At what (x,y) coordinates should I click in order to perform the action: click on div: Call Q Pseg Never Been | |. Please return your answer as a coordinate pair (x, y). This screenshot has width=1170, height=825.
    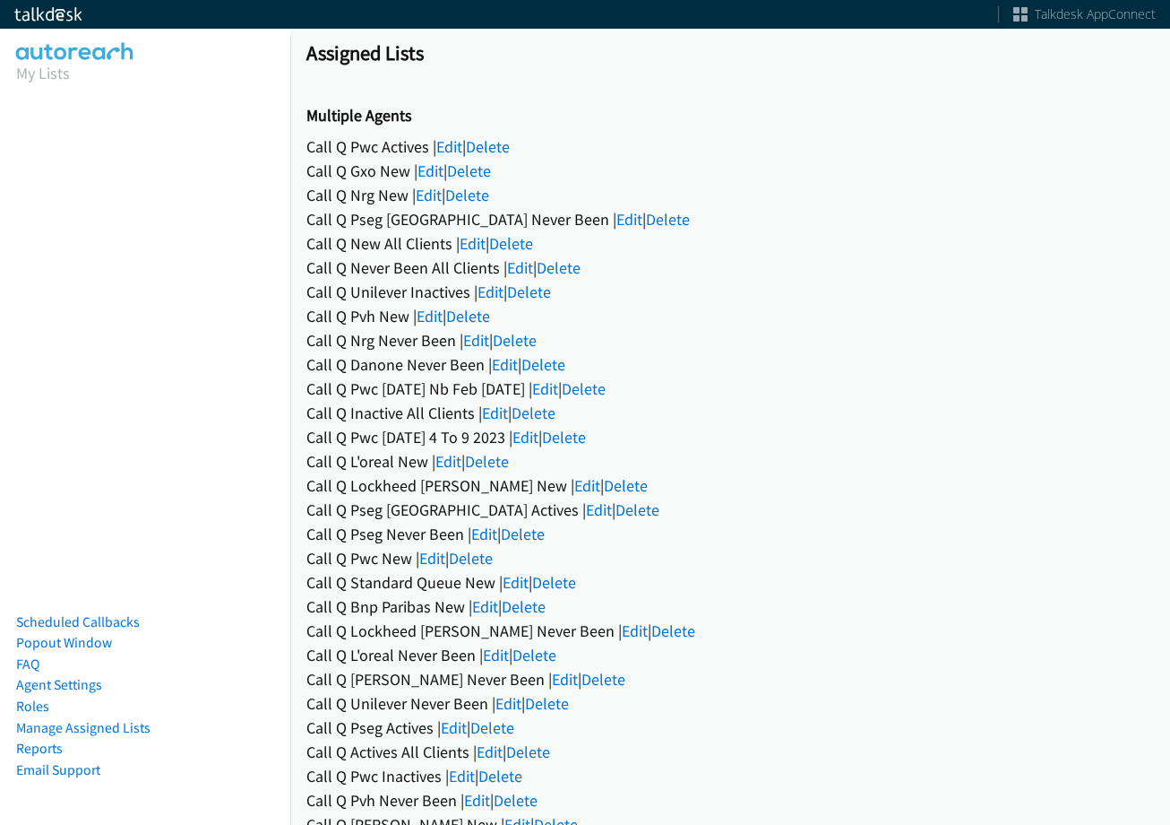
    Looking at the image, I should click on (730, 533).